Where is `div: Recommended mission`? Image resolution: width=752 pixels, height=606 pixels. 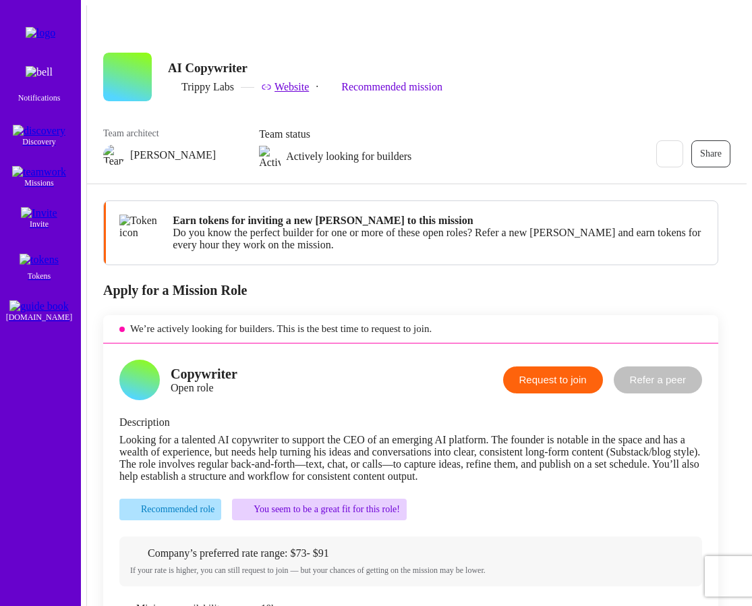
div: Recommended mission is located at coordinates (384, 87).